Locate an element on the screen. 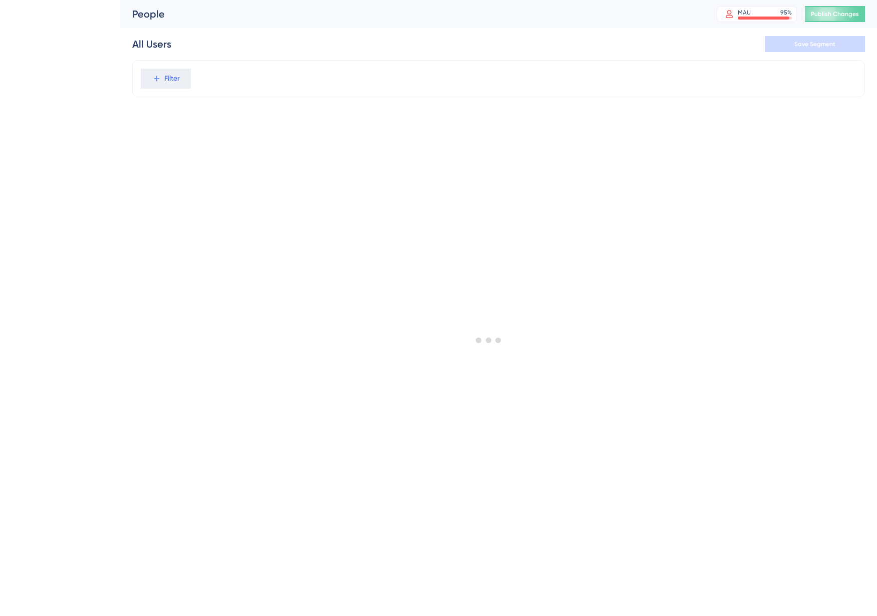  button: Publish Changes is located at coordinates (835, 14).